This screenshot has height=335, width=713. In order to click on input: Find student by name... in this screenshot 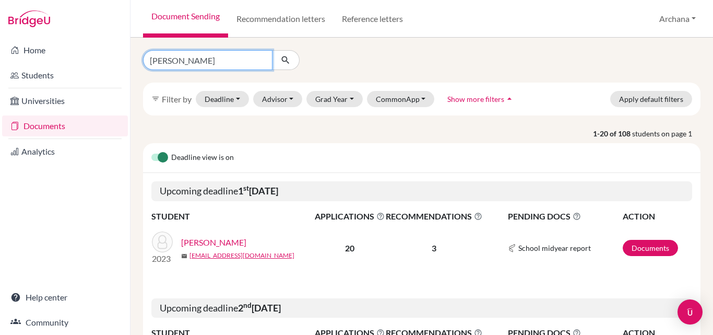, I will do `click(208, 60)`.